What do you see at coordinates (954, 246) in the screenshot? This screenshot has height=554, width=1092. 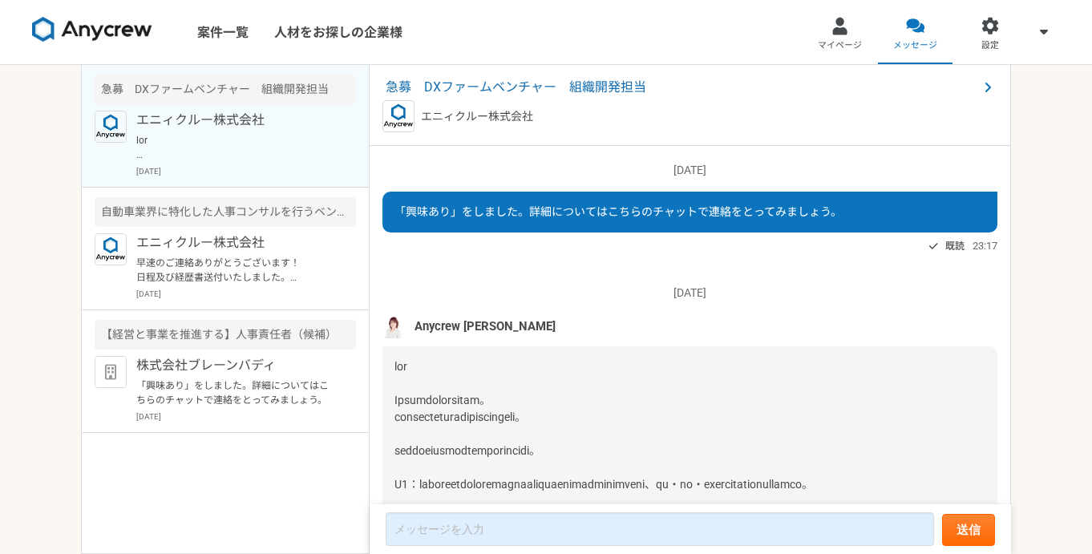 I see `span: 既読` at bounding box center [954, 246].